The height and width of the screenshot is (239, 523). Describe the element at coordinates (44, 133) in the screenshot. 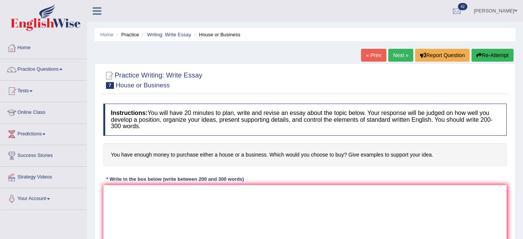

I see `a: Predictions` at that location.